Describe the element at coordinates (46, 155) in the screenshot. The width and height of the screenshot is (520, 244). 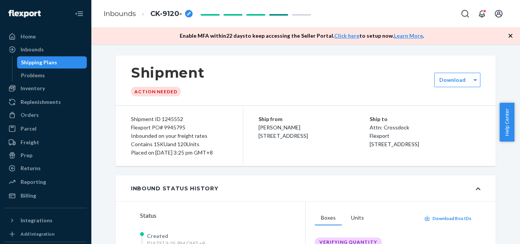
I see `a: Prep` at that location.